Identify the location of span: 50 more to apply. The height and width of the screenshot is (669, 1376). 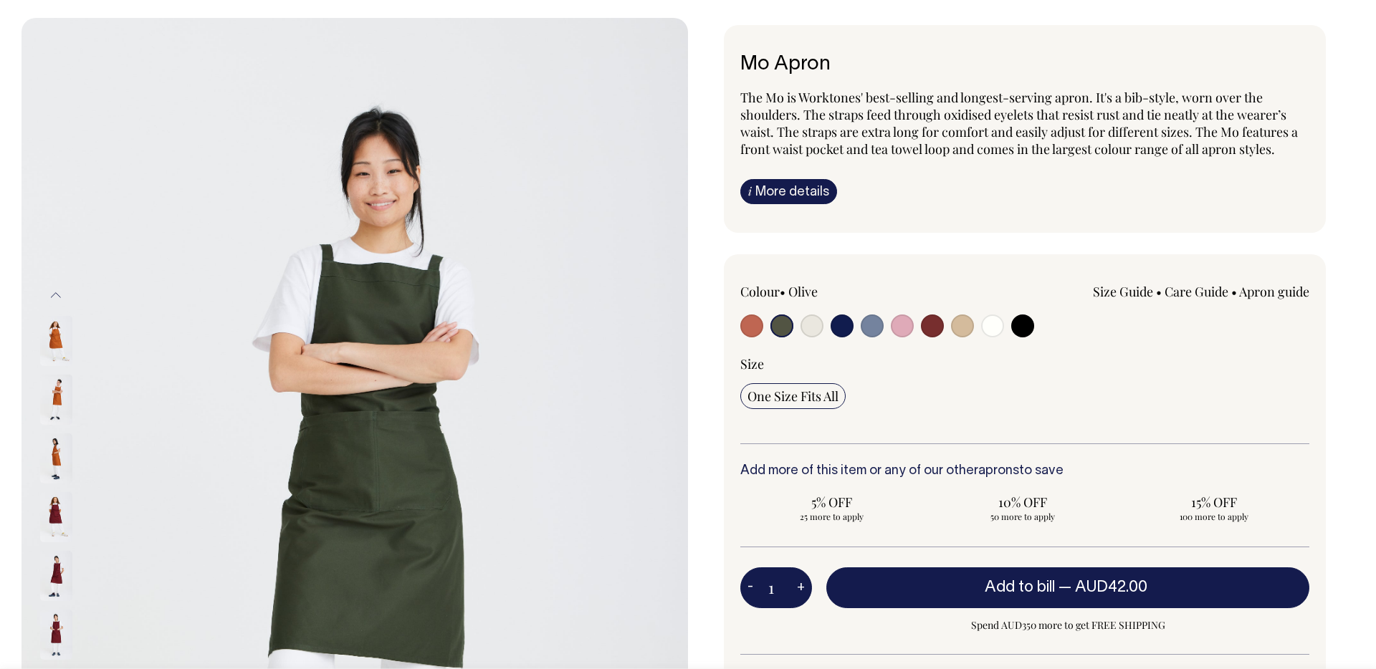
(1023, 517).